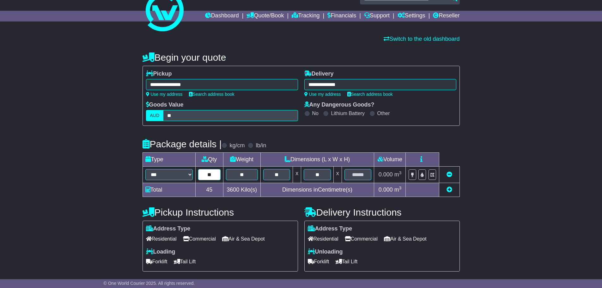 Image resolution: width=602 pixels, height=288 pixels. What do you see at coordinates (412, 16) in the screenshot?
I see `a: Settings` at bounding box center [412, 16].